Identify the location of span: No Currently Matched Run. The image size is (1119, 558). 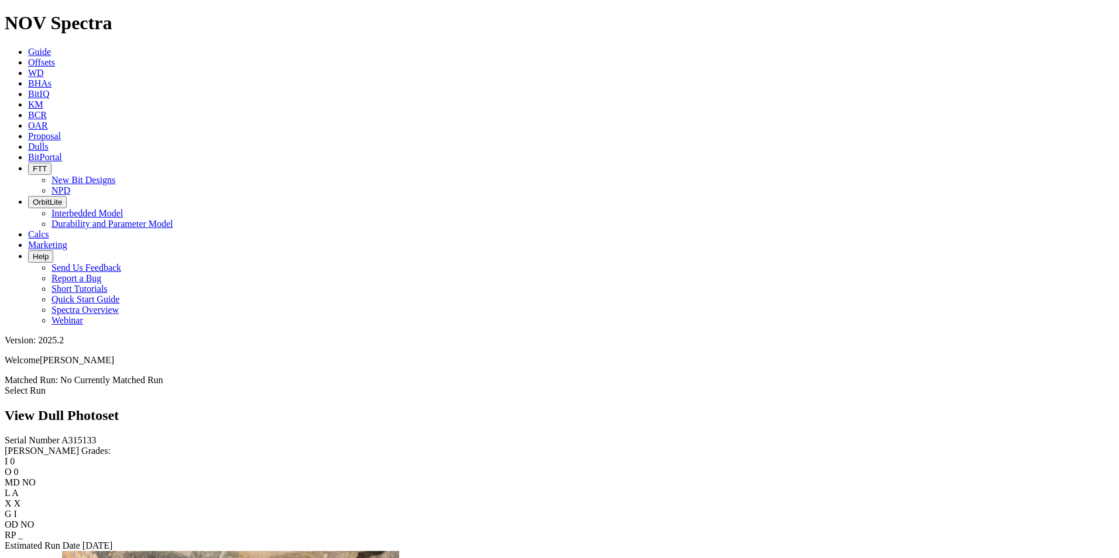
(112, 380).